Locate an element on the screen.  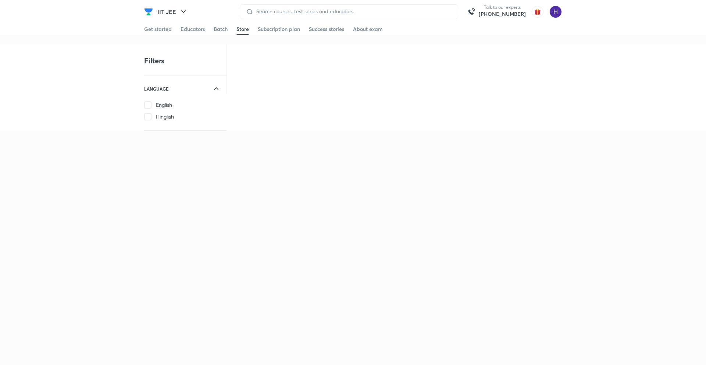
a: call-us is located at coordinates (472, 12).